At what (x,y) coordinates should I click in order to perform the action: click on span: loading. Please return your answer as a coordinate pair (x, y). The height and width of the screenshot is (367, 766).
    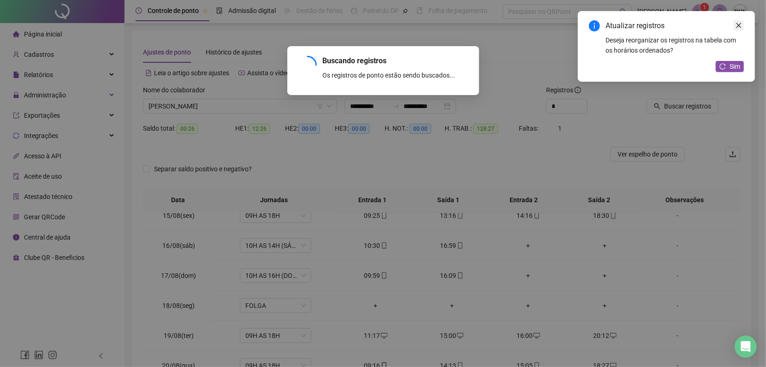
    Looking at the image, I should click on (307, 65).